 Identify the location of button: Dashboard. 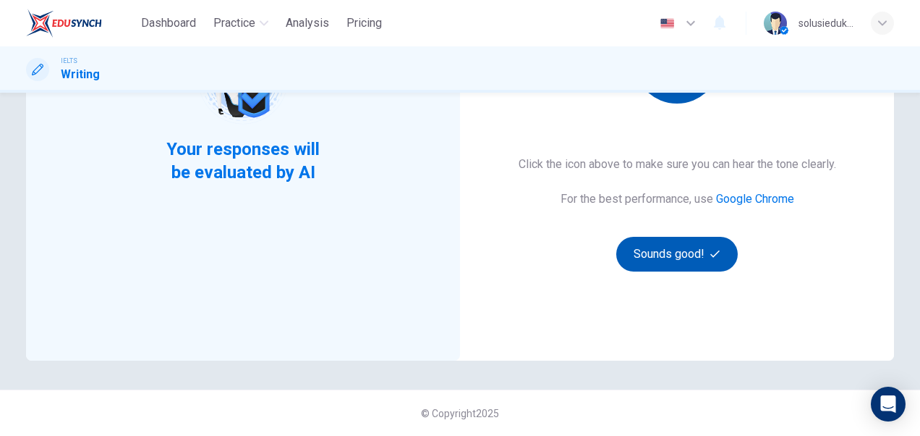
(169, 23).